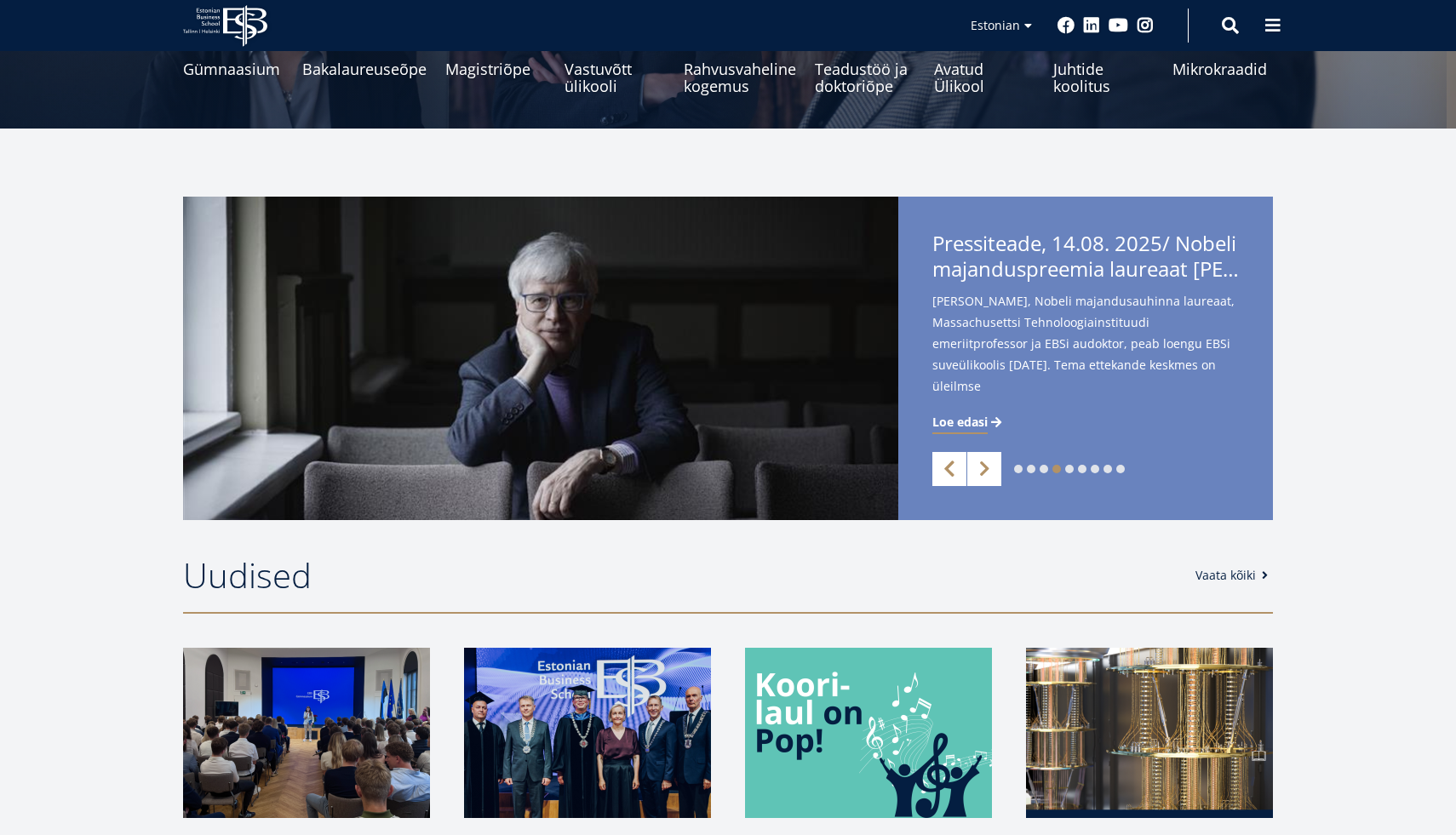 Image resolution: width=1456 pixels, height=835 pixels. Describe the element at coordinates (495, 61) in the screenshot. I see `a: Magistriõpe` at that location.